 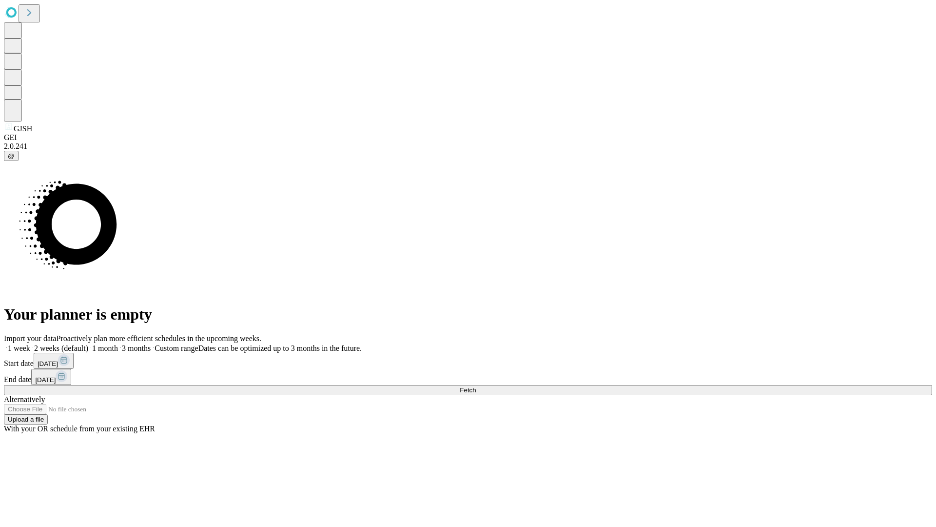 I want to click on span: Custom range, so click(x=176, y=348).